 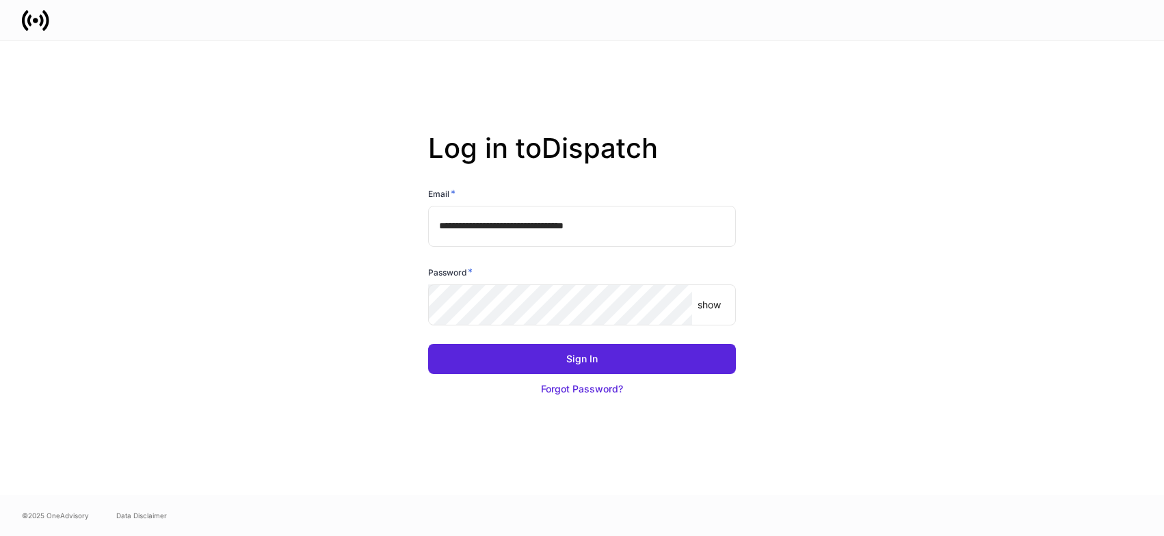 What do you see at coordinates (55, 516) in the screenshot?
I see `span: © 2025 OneAdvisory` at bounding box center [55, 516].